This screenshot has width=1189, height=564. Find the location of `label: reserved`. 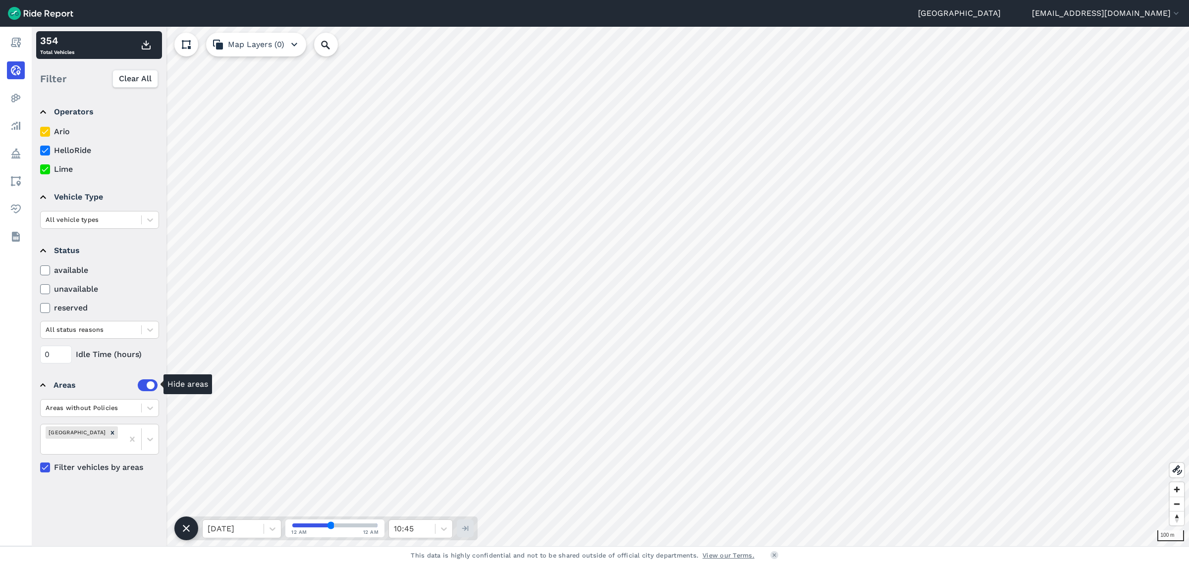

label: reserved is located at coordinates (100, 308).